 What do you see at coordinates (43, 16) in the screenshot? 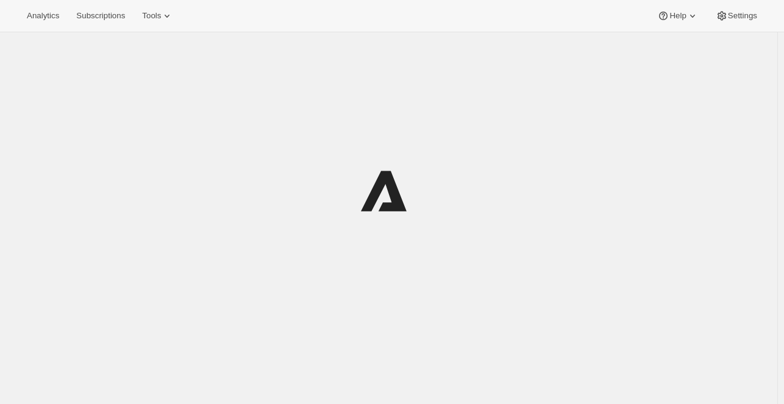
I see `button: Analytics` at bounding box center [43, 16].